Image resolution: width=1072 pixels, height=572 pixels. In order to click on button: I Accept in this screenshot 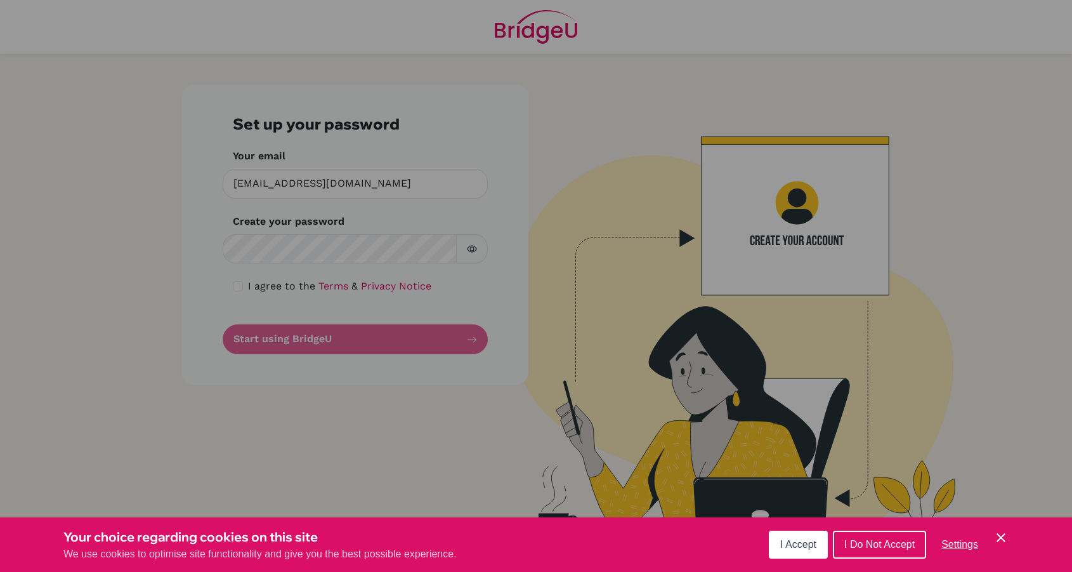, I will do `click(798, 544)`.